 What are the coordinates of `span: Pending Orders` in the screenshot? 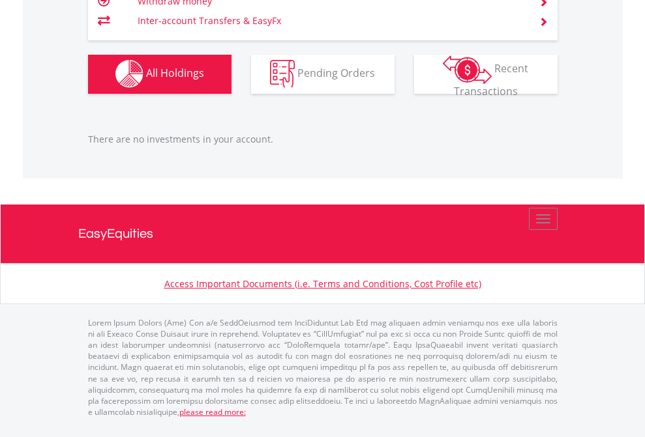 It's located at (336, 73).